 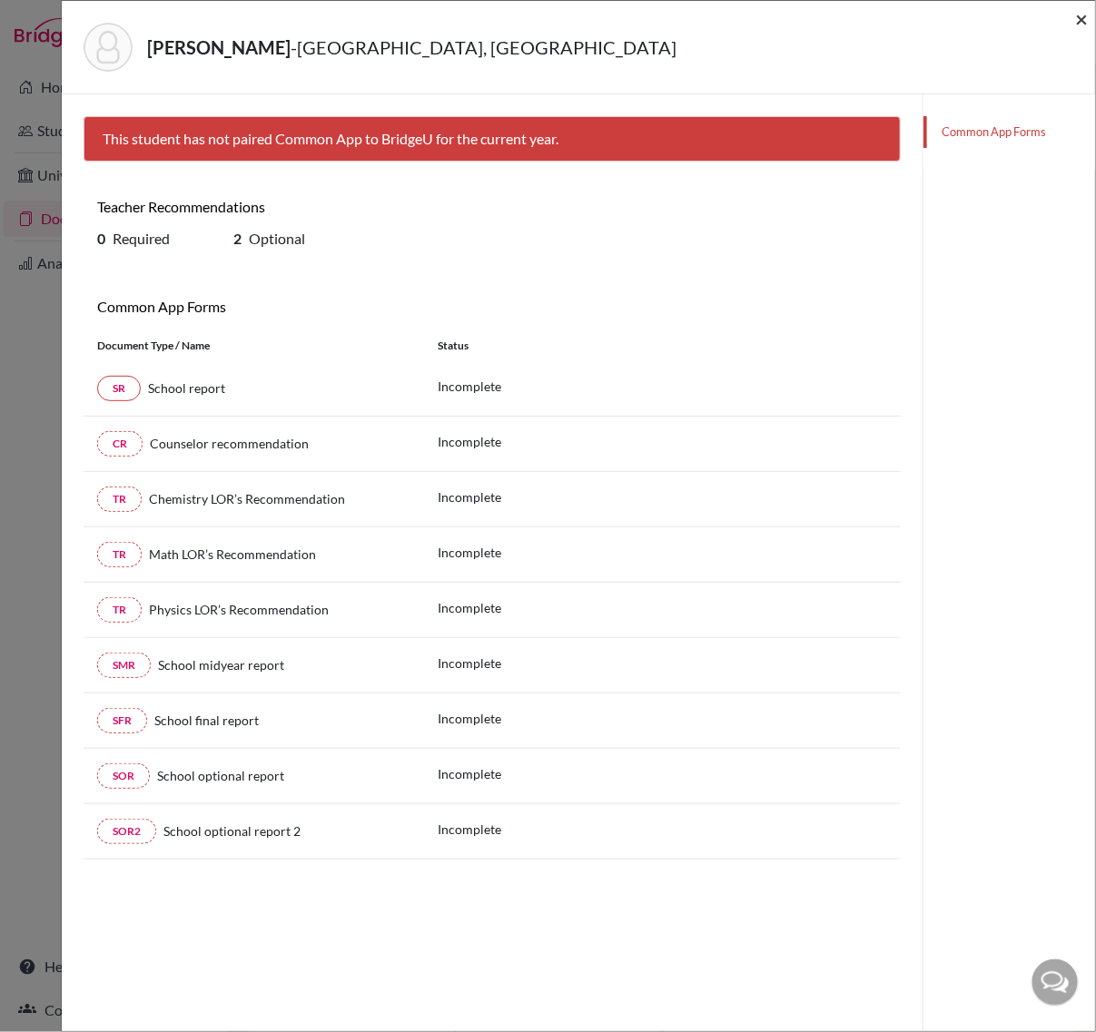 What do you see at coordinates (206, 720) in the screenshot?
I see `span: School final report` at bounding box center [206, 720].